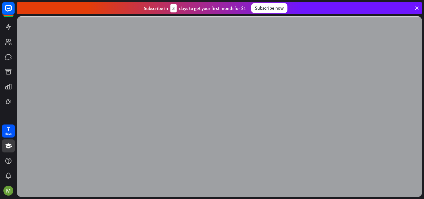 The width and height of the screenshot is (424, 199). What do you see at coordinates (8, 134) in the screenshot?
I see `div: days` at bounding box center [8, 134].